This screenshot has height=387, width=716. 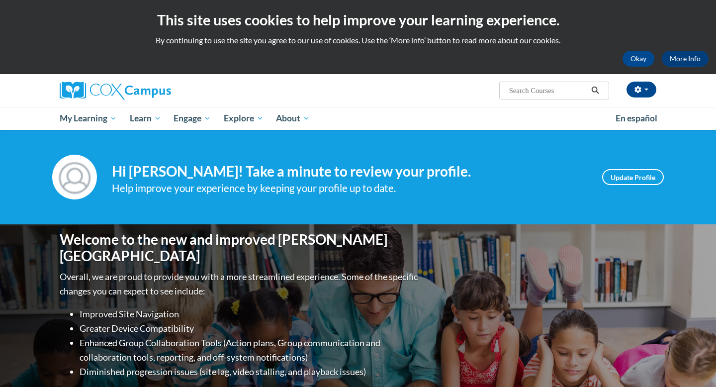 I want to click on li: Greater Device Compatibility, so click(x=250, y=328).